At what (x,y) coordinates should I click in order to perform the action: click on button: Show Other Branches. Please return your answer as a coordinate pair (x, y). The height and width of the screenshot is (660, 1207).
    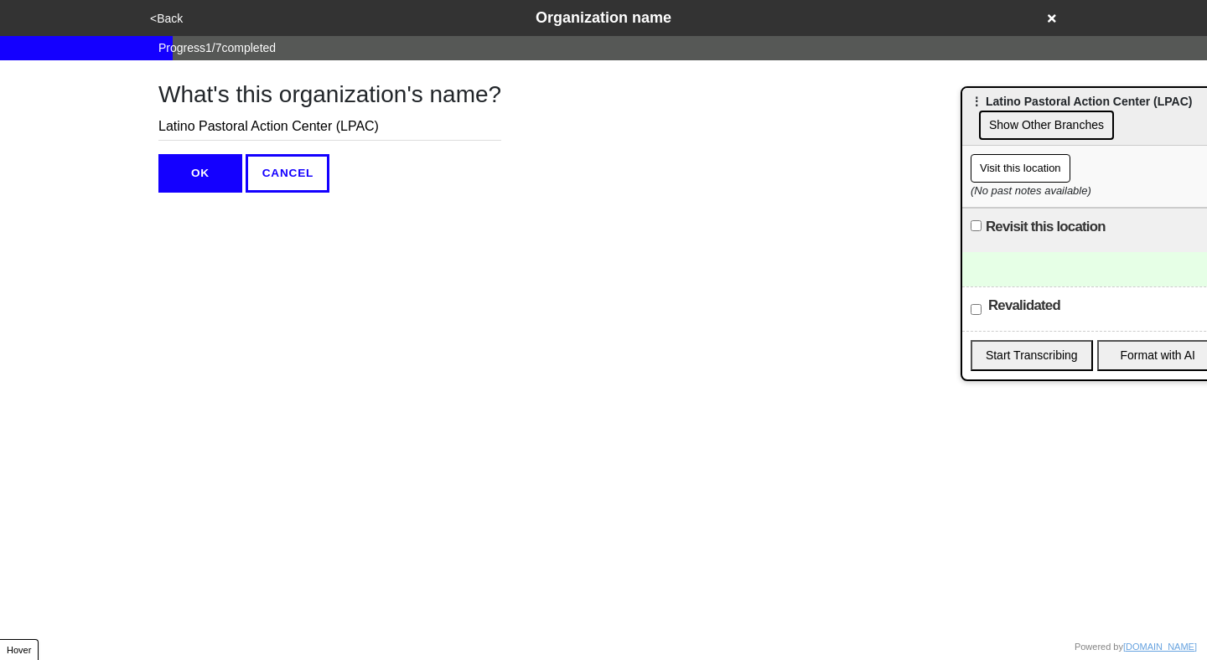
    Looking at the image, I should click on (1046, 125).